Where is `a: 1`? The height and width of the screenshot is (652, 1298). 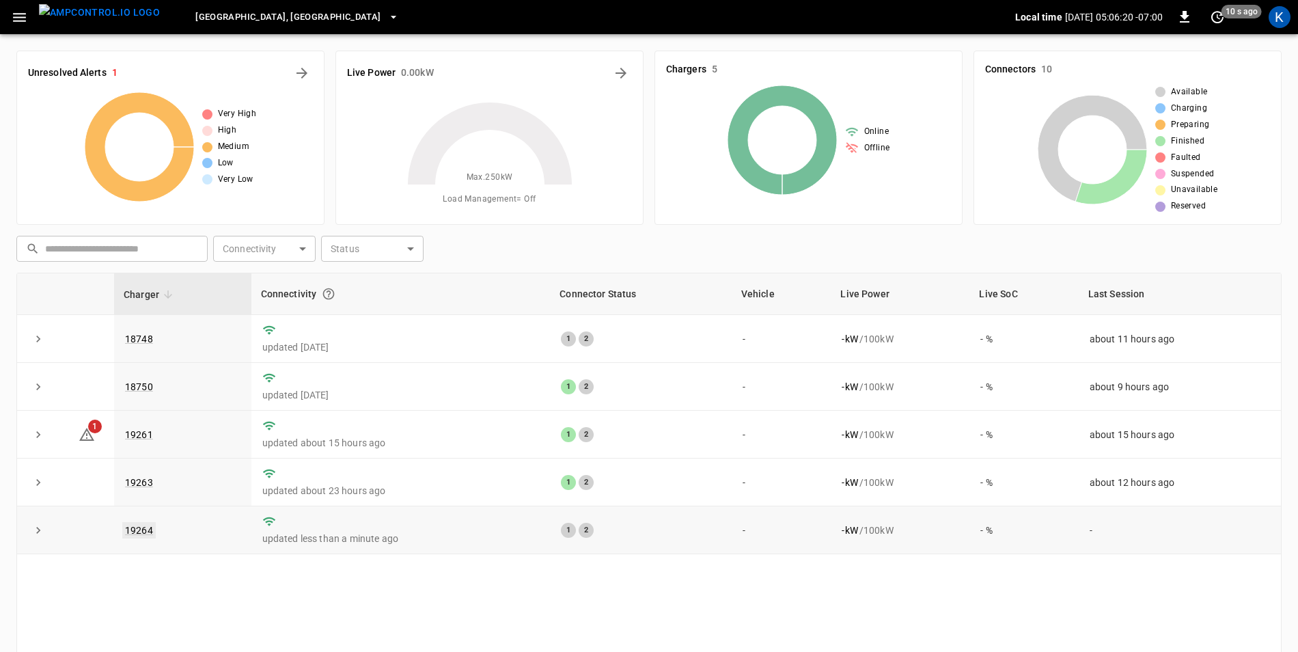 a: 1 is located at coordinates (87, 434).